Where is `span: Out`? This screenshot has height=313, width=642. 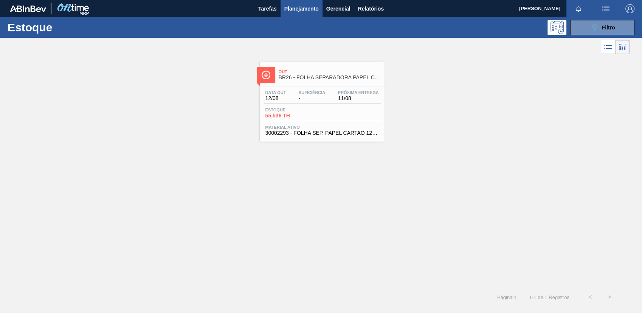
span: Out is located at coordinates (330, 72).